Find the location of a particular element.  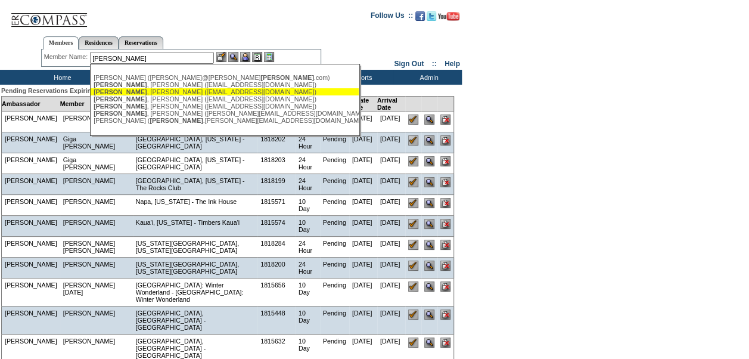

img: Impersonate is located at coordinates (245, 57).